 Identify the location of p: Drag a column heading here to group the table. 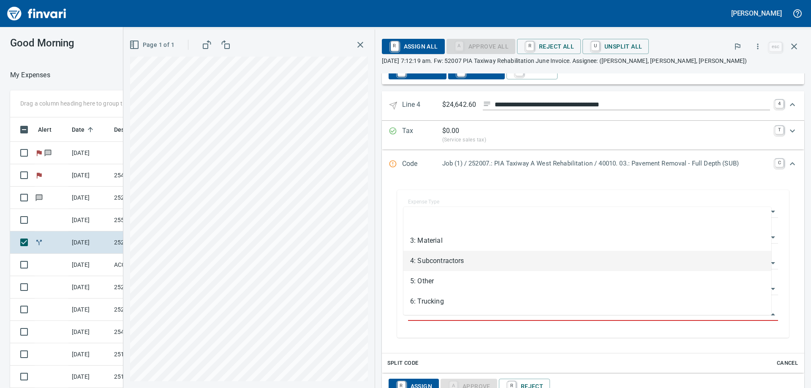
(82, 103).